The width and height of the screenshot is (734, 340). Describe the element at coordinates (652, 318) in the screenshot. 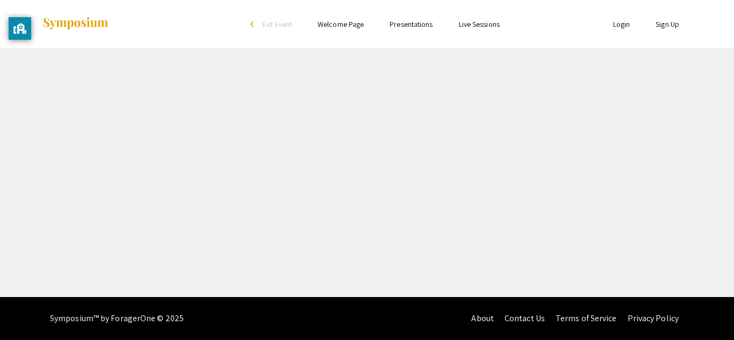

I see `a: Privacy Policy` at that location.